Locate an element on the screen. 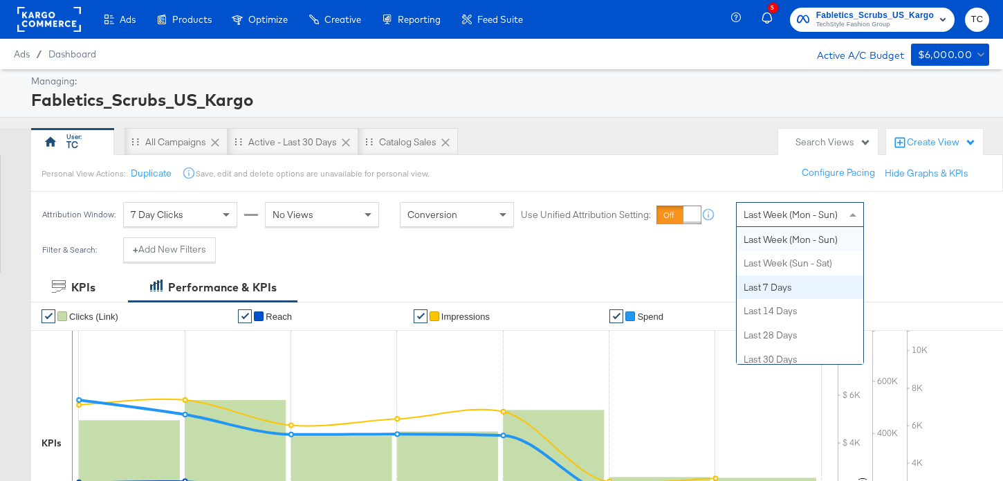 The height and width of the screenshot is (481, 1003). div: Active A/C Budget is located at coordinates (853, 54).